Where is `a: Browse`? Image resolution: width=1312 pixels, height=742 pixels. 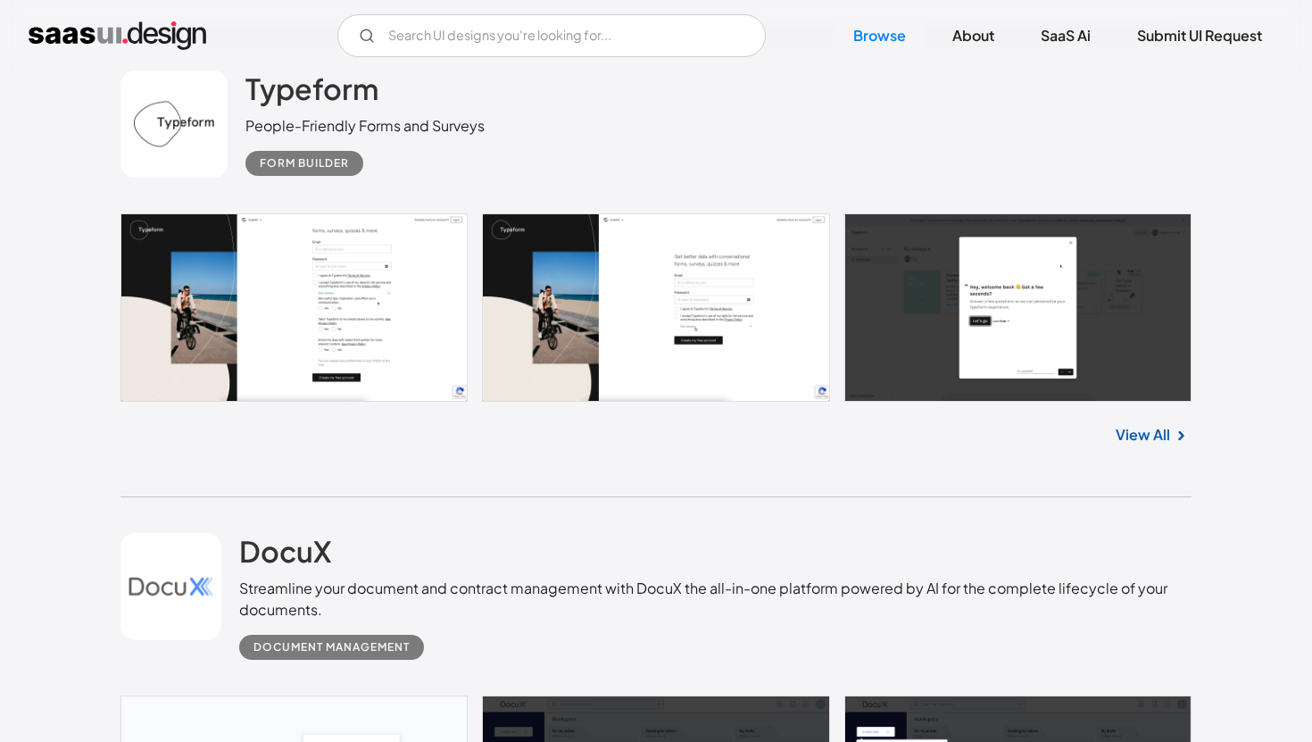 a: Browse is located at coordinates (879, 36).